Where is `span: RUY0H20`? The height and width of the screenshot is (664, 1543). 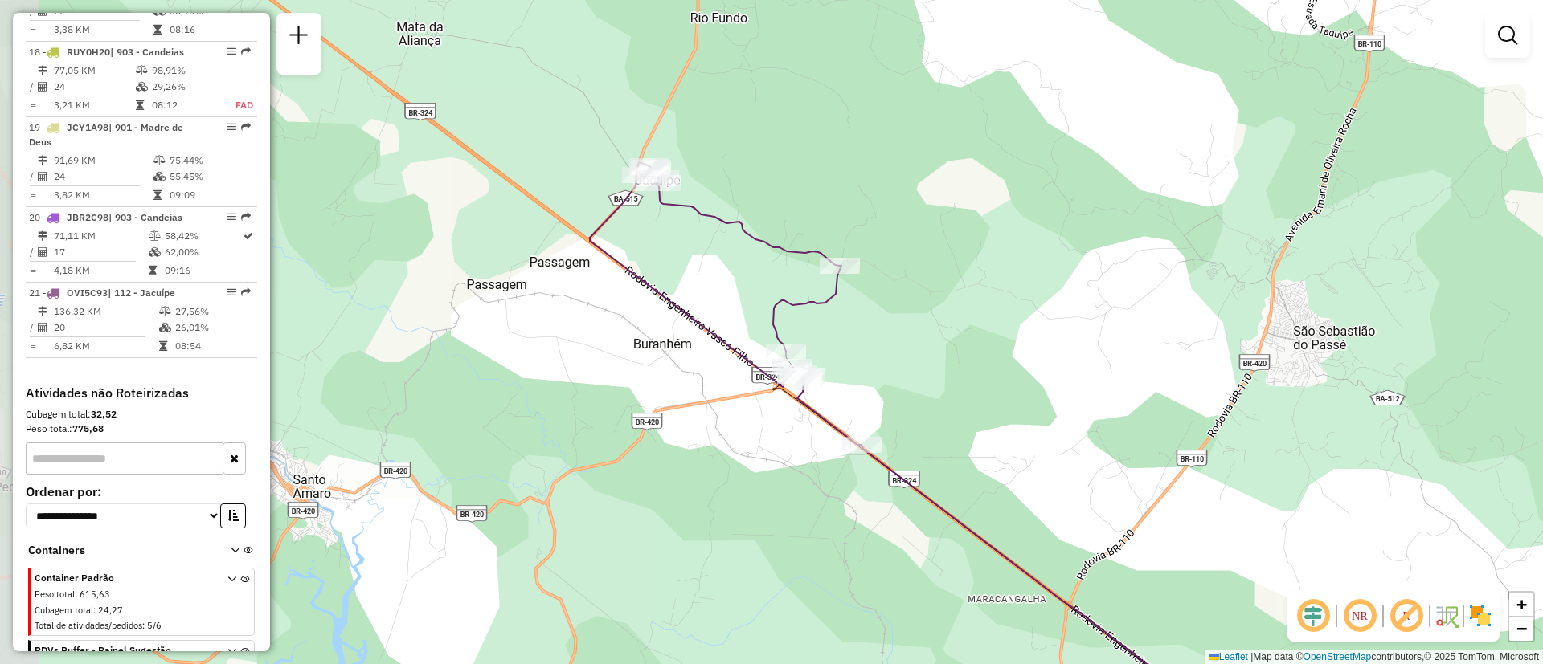
span: RUY0H20 is located at coordinates (88, 51).